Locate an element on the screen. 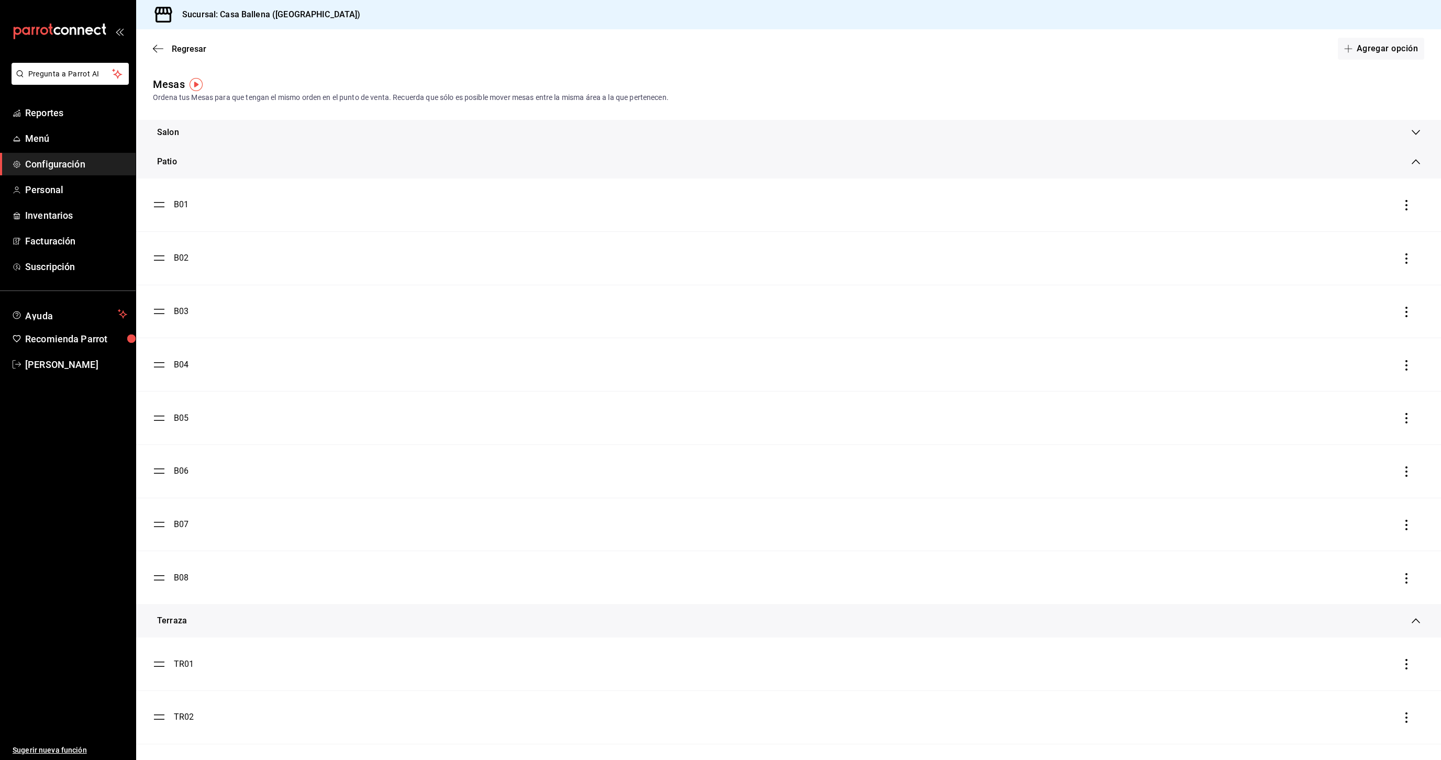  div: B03 is located at coordinates (181, 312).